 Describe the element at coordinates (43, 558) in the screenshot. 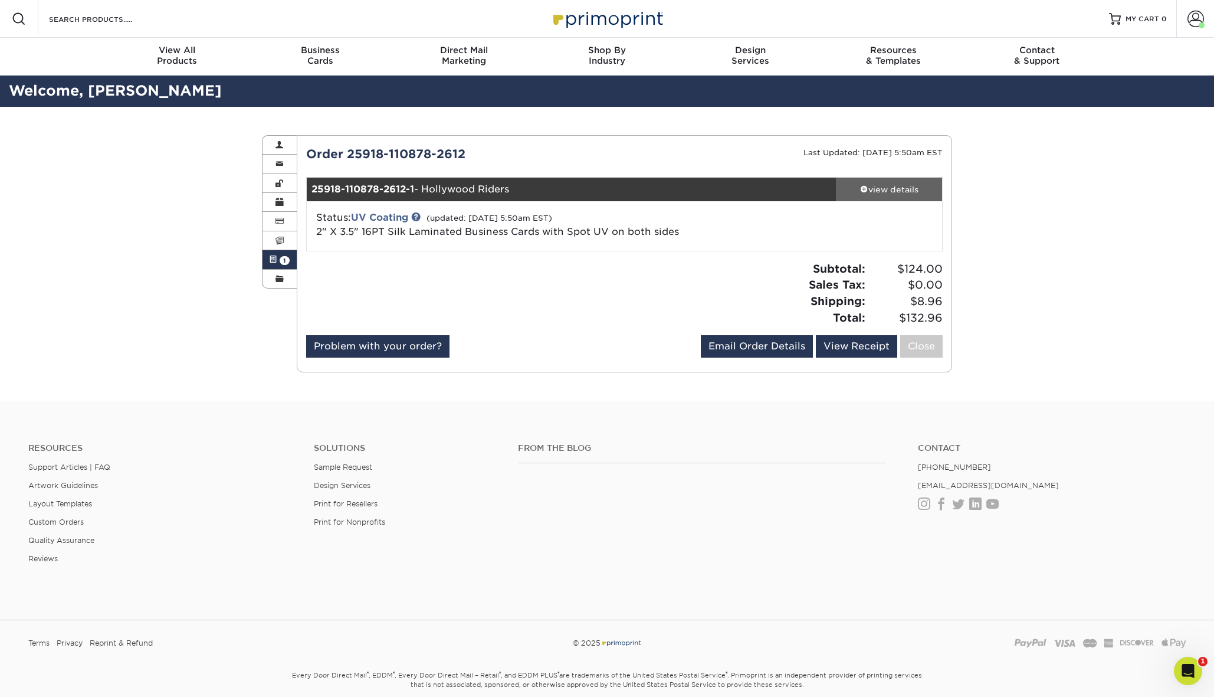

I see `a: Reviews` at that location.